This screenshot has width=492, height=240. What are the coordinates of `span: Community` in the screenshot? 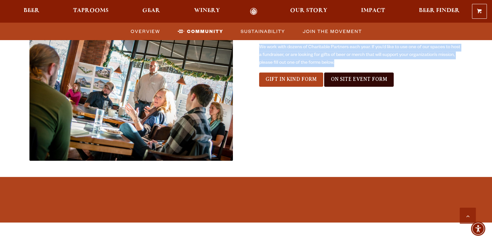 It's located at (205, 31).